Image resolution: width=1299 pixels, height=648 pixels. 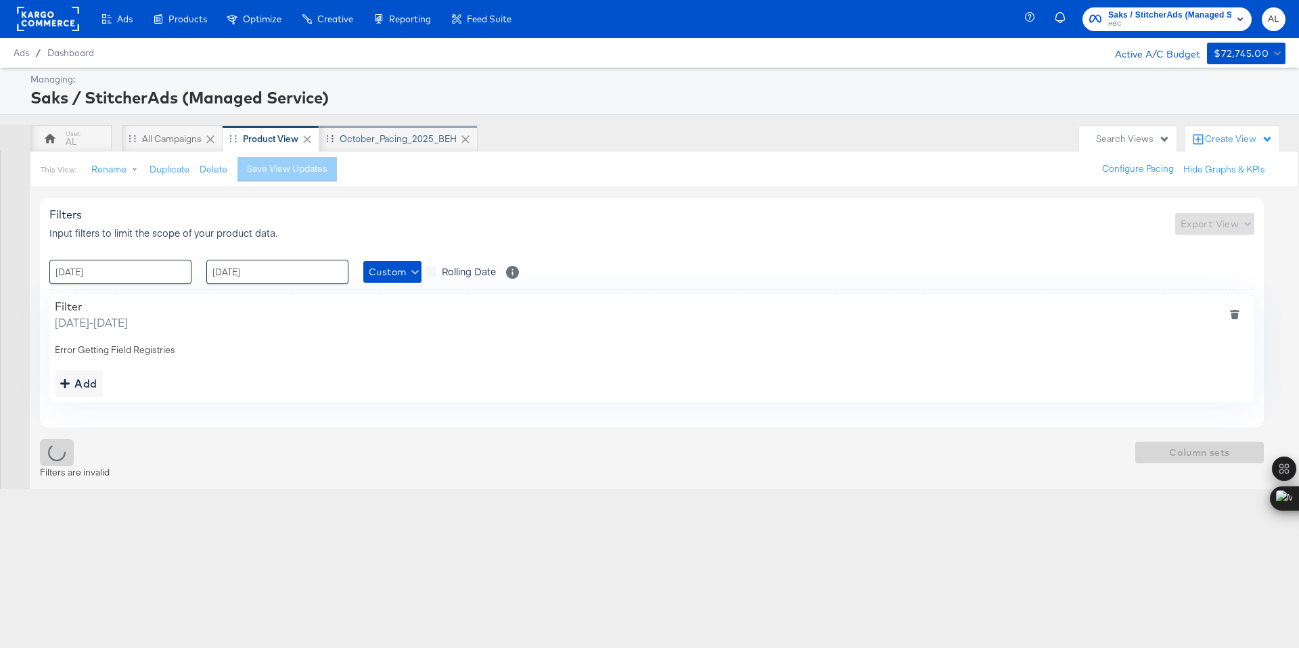 What do you see at coordinates (469, 271) in the screenshot?
I see `span: Rolling Date` at bounding box center [469, 271].